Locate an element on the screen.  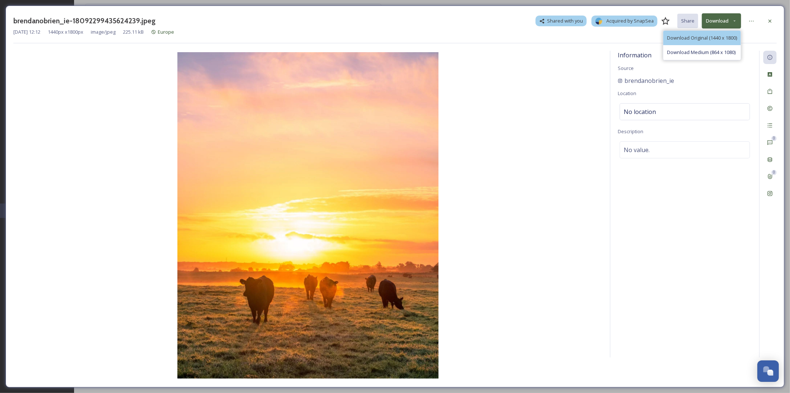
span: image/jpeg is located at coordinates (103, 32).